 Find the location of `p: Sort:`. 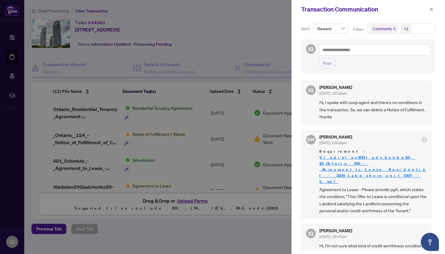

p: Sort: is located at coordinates (306, 29).